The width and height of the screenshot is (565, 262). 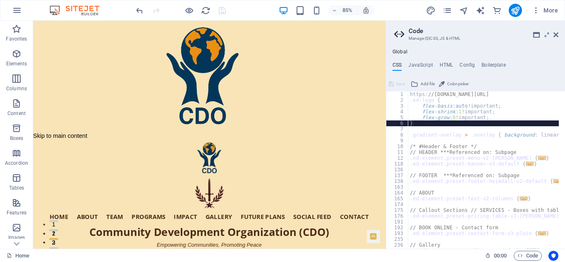 I want to click on span: Code, so click(x=528, y=256).